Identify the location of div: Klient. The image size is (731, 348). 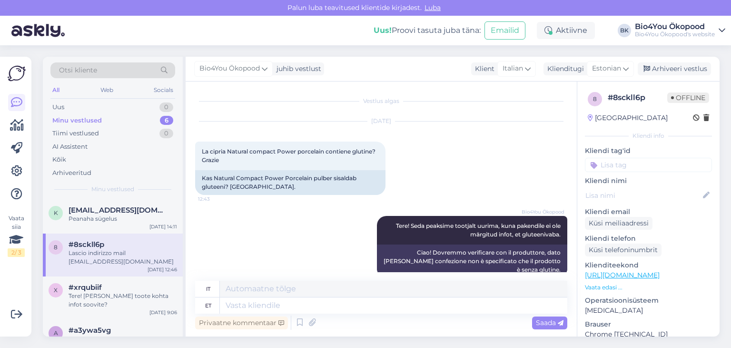
(483, 69).